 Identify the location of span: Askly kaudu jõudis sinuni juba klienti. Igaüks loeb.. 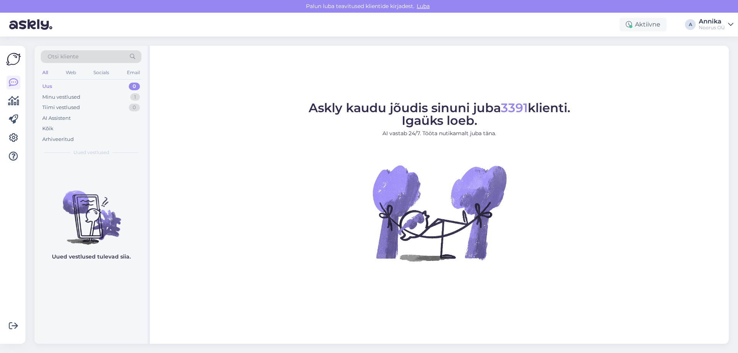
(439, 114).